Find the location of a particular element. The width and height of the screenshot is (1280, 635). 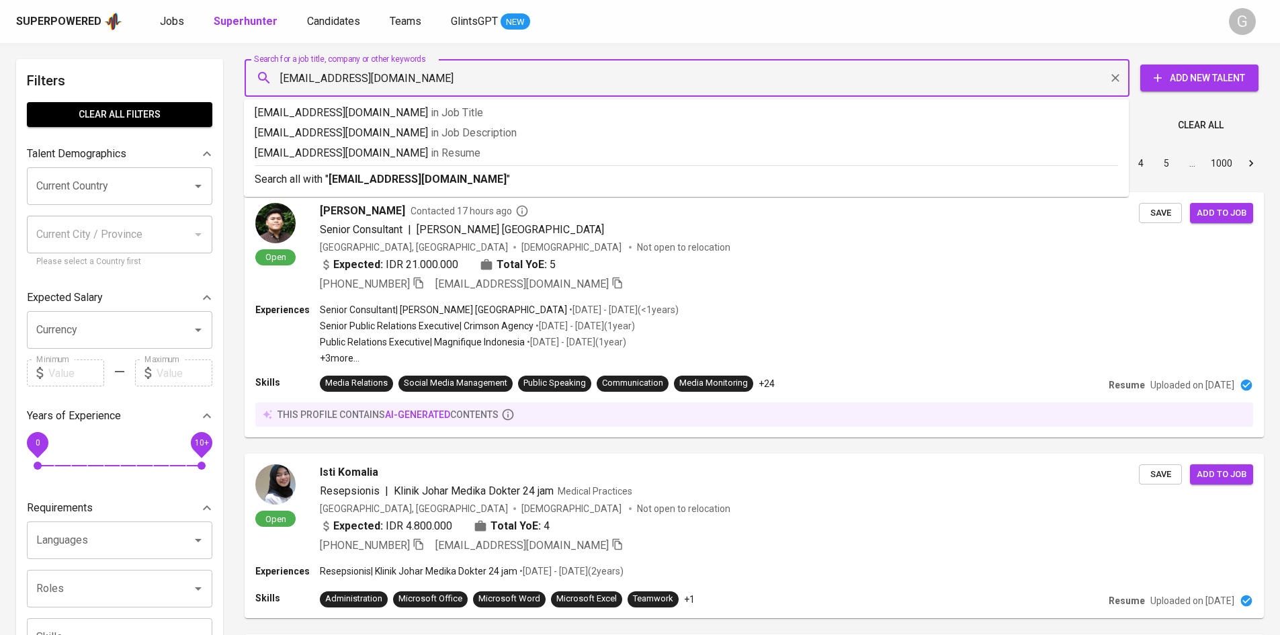

a: Candidates is located at coordinates (335, 21).